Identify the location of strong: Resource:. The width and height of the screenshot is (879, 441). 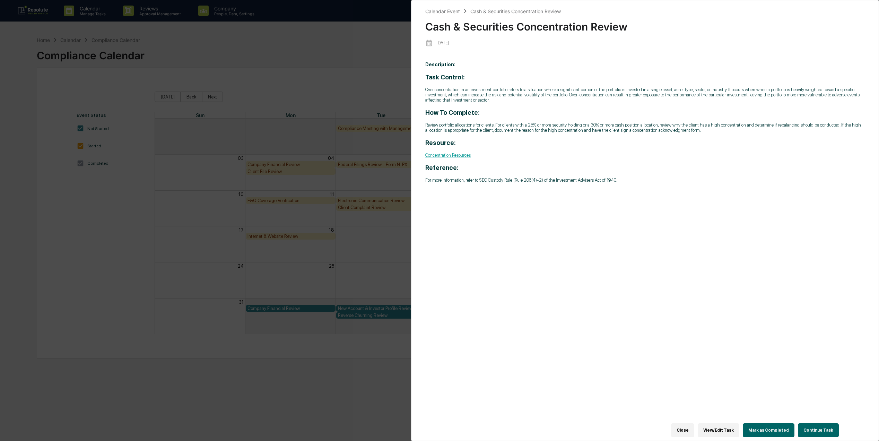
(440, 142).